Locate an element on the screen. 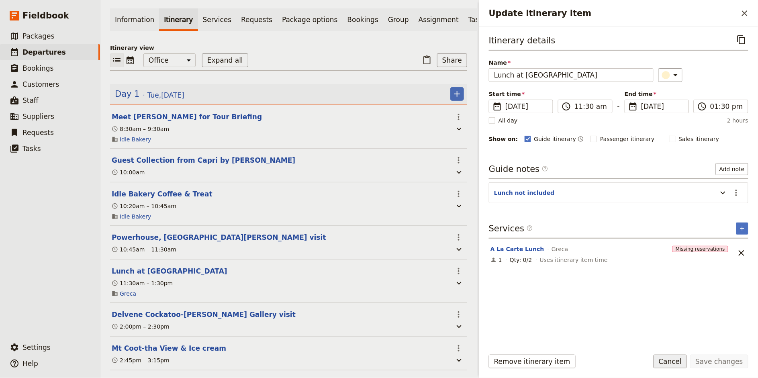 The height and width of the screenshot is (378, 758). span: 2 hours is located at coordinates (738, 121).